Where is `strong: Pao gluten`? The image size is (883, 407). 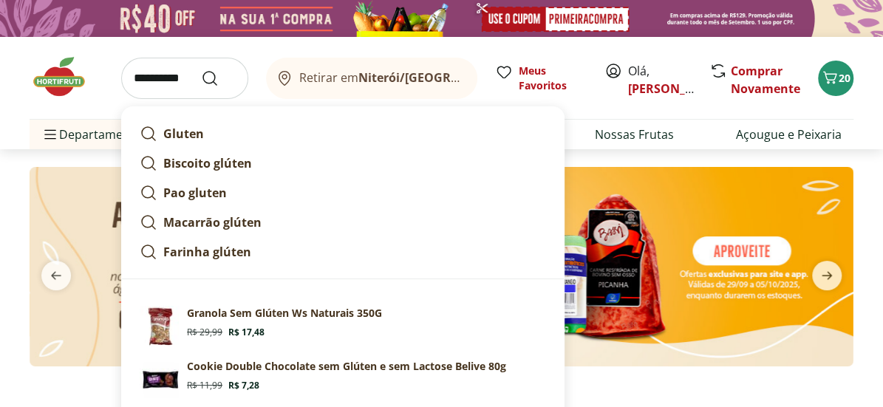 strong: Pao gluten is located at coordinates (195, 193).